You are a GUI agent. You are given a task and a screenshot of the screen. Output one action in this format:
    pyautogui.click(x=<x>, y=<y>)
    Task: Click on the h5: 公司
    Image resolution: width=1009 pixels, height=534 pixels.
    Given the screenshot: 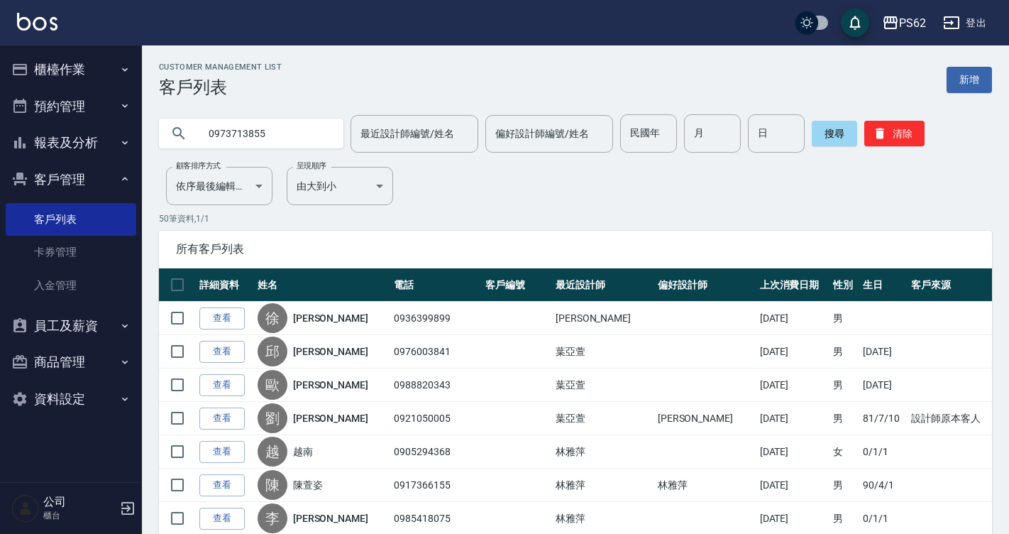 What is the action you would take?
    pyautogui.click(x=79, y=502)
    